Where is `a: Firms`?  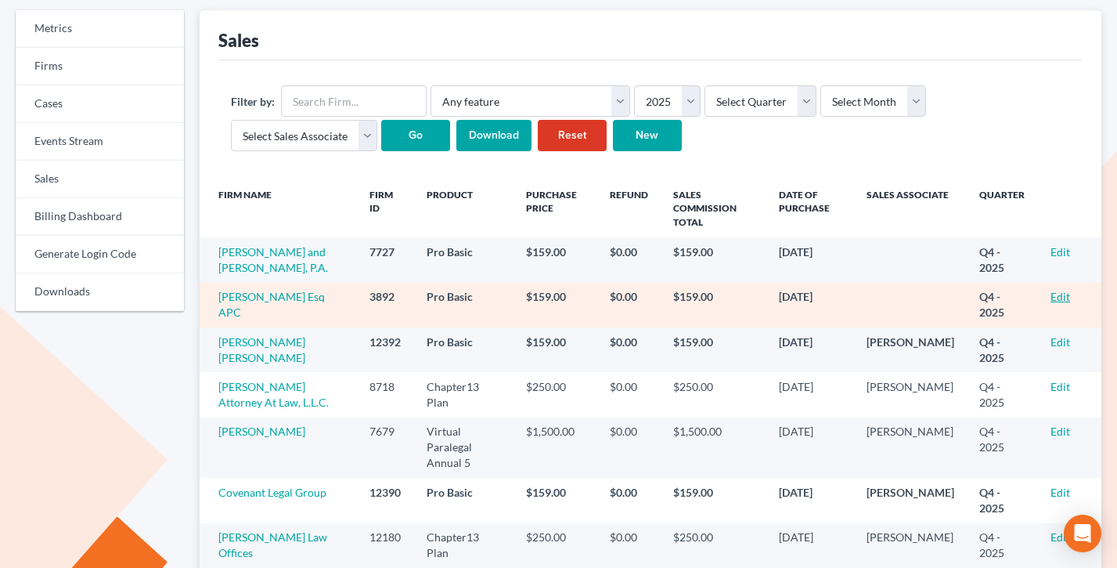
a: Firms is located at coordinates (99, 67).